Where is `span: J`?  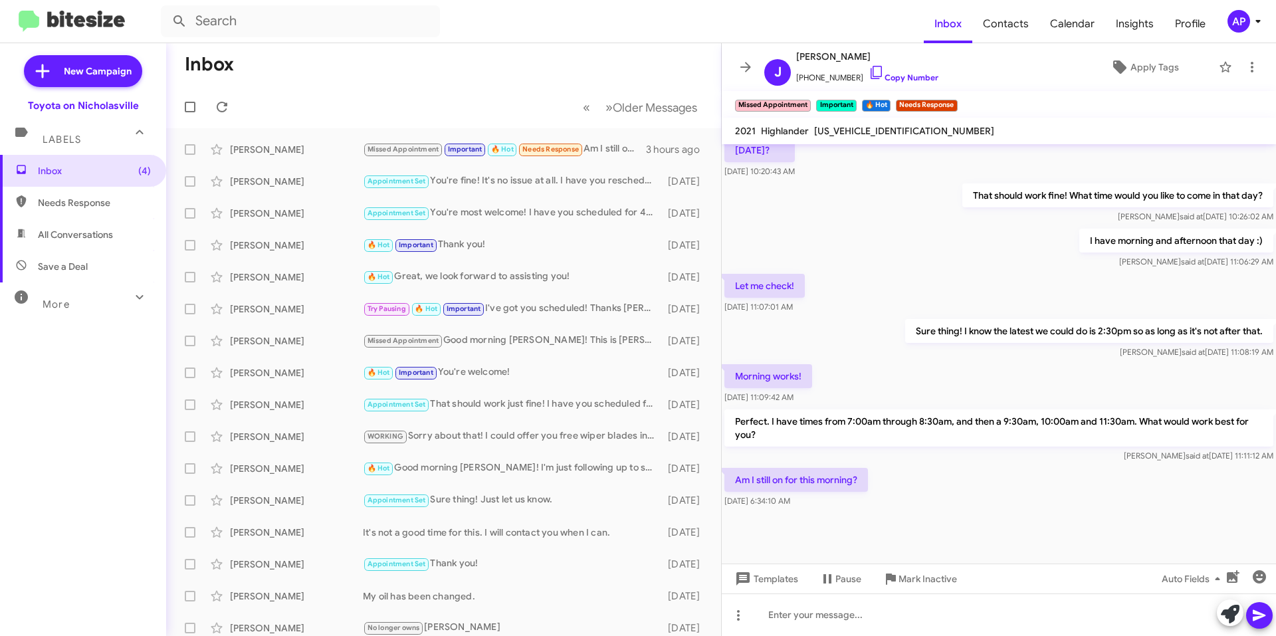 span: J is located at coordinates (778, 72).